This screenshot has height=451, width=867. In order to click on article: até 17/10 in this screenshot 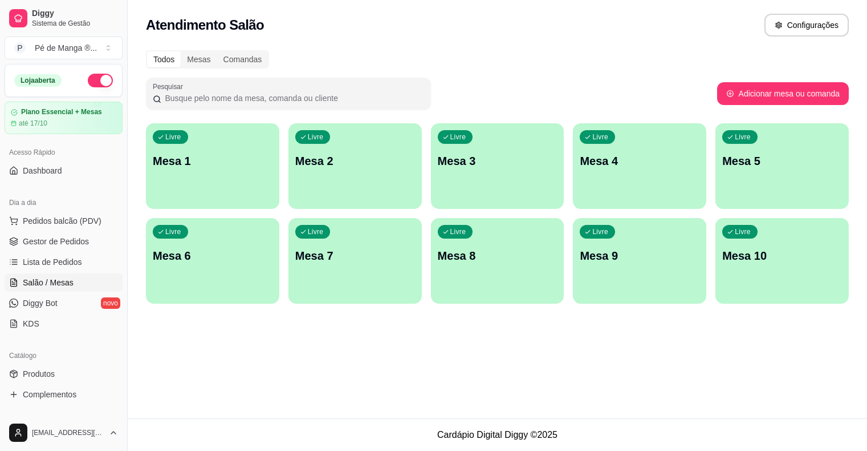, I will do `click(33, 123)`.